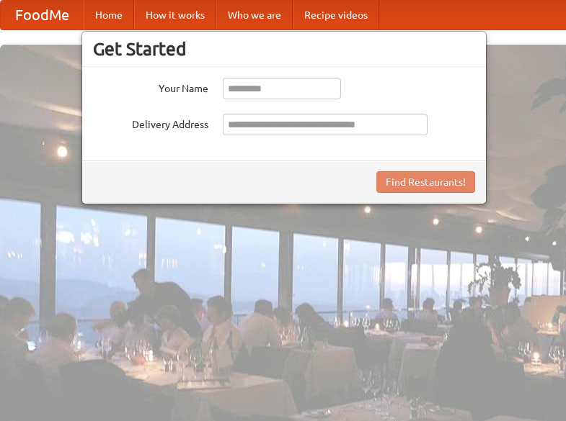  Describe the element at coordinates (151, 86) in the screenshot. I see `label: Your Name` at that location.